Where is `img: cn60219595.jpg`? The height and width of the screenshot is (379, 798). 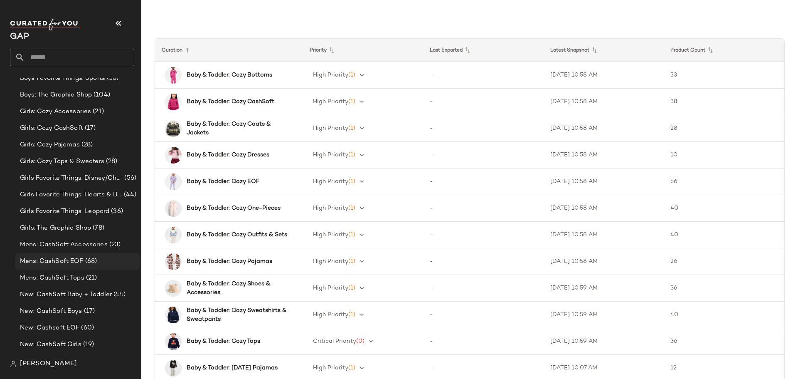 img: cn60219595.jpg is located at coordinates (173, 288).